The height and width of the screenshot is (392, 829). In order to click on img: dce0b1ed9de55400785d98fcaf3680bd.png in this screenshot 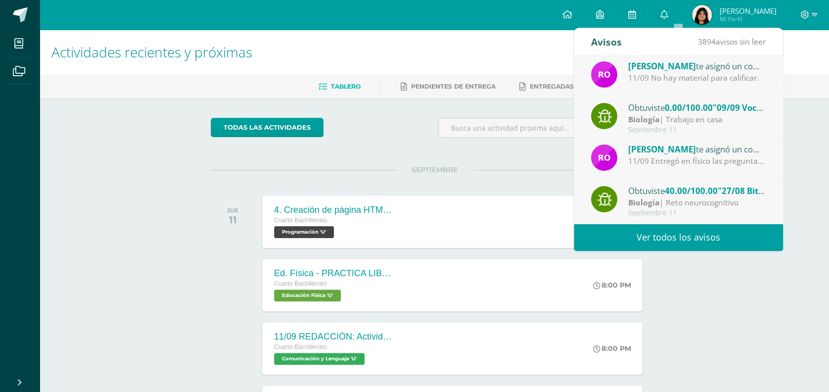, I will do `click(702, 15)`.